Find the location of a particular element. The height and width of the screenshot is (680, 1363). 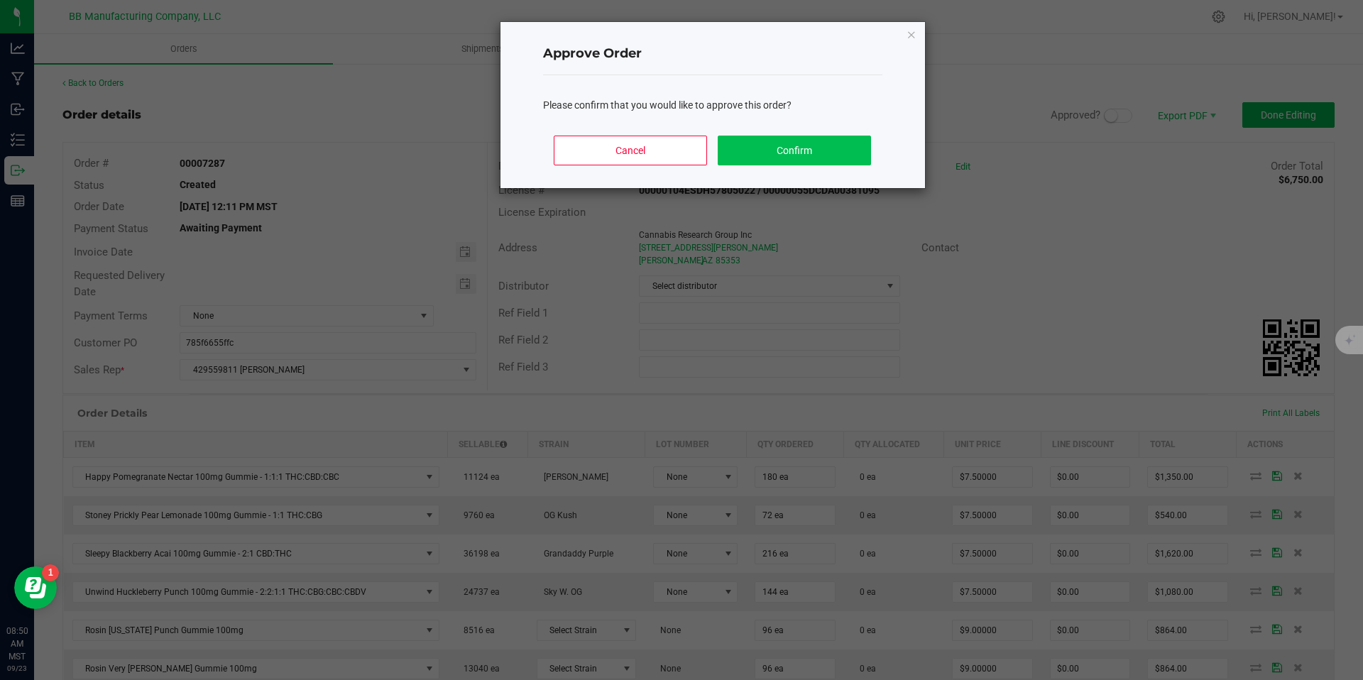

div: Please confirm that you would like to approve this order? is located at coordinates (713, 105).